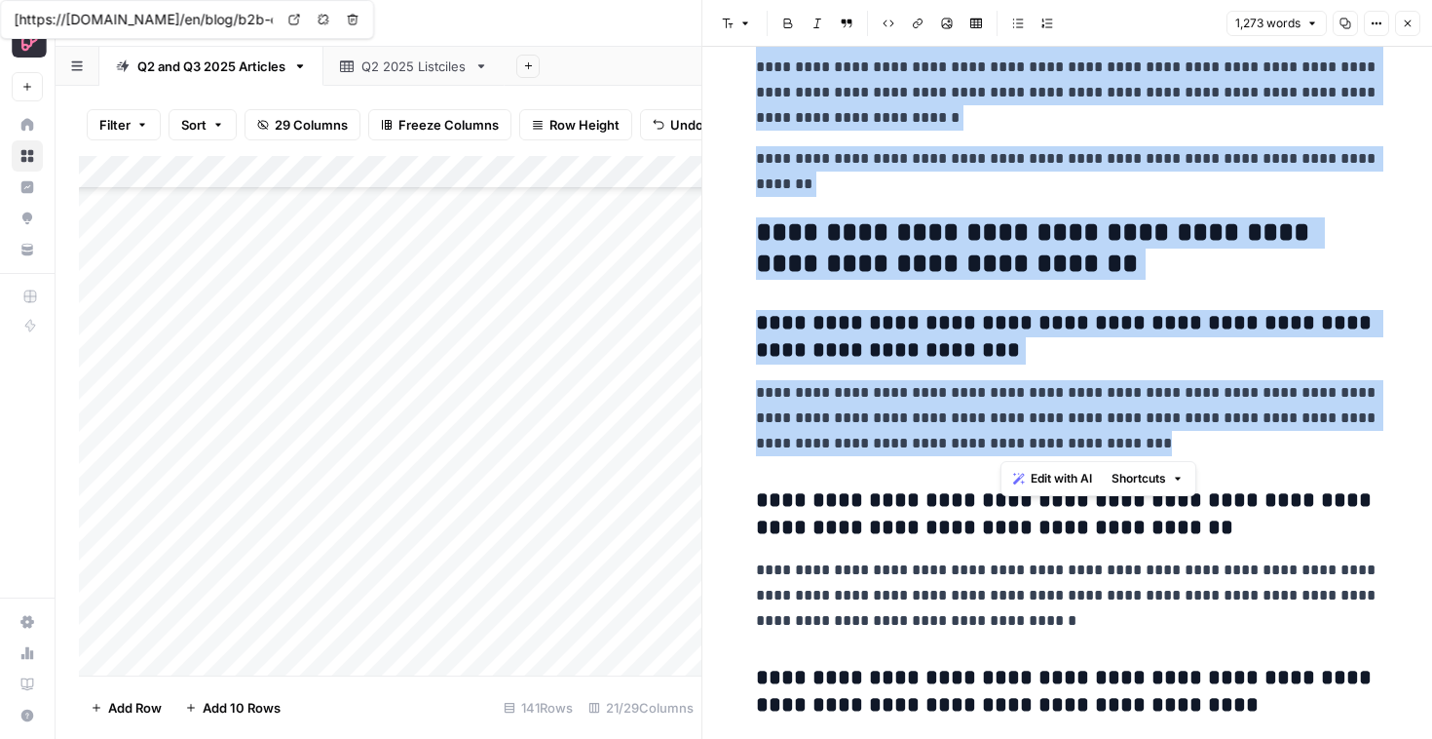 The image size is (1432, 739). Describe the element at coordinates (27, 156) in the screenshot. I see `a: Browse` at that location.